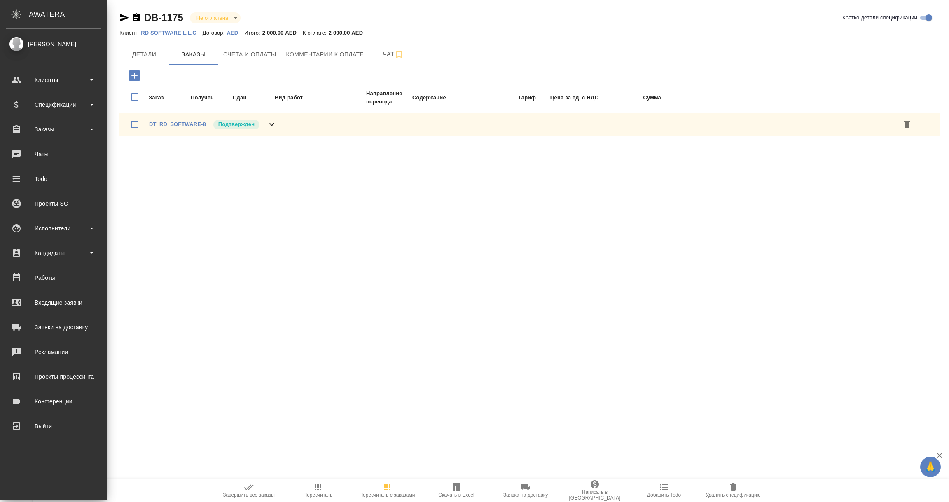  Describe the element at coordinates (325, 54) in the screenshot. I see `span: Комментарии к оплате` at that location.